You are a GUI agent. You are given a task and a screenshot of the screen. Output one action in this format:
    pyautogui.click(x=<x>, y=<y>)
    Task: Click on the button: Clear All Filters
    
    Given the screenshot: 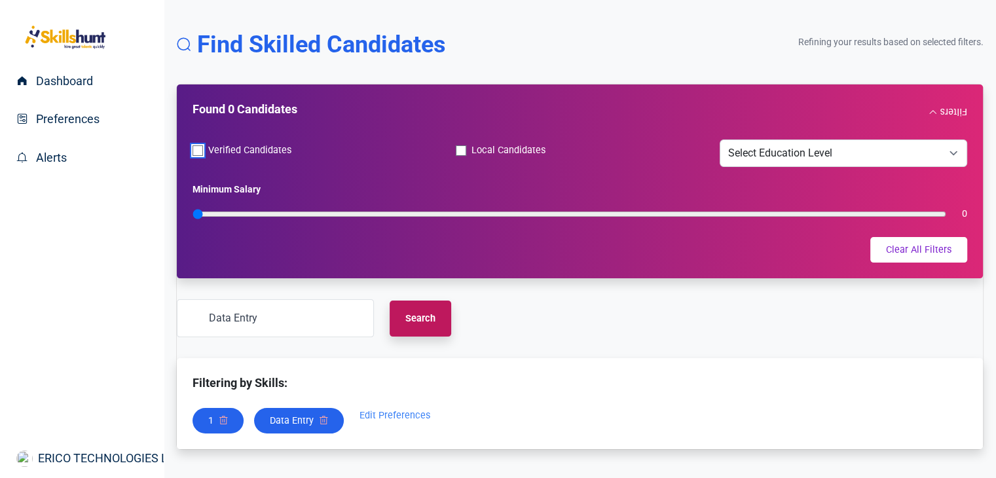 What is the action you would take?
    pyautogui.click(x=919, y=250)
    